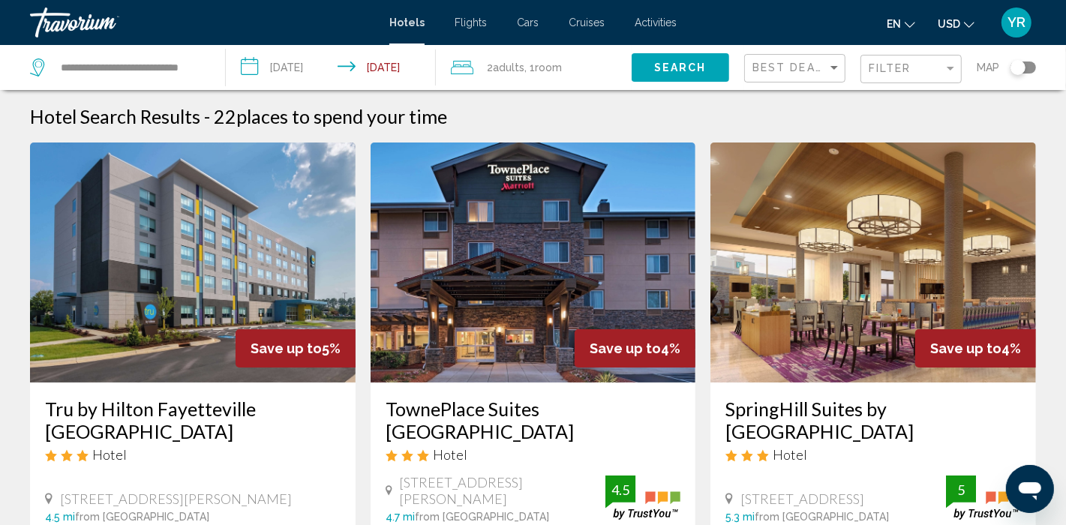  Describe the element at coordinates (680, 67) in the screenshot. I see `button: Search` at that location.